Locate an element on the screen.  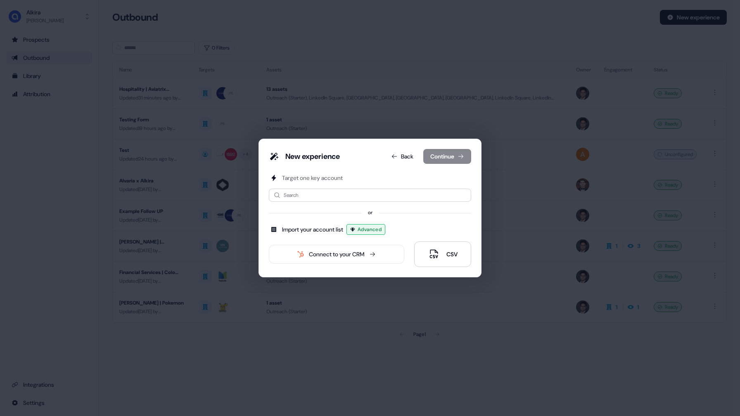
div: New experience is located at coordinates (313, 157).